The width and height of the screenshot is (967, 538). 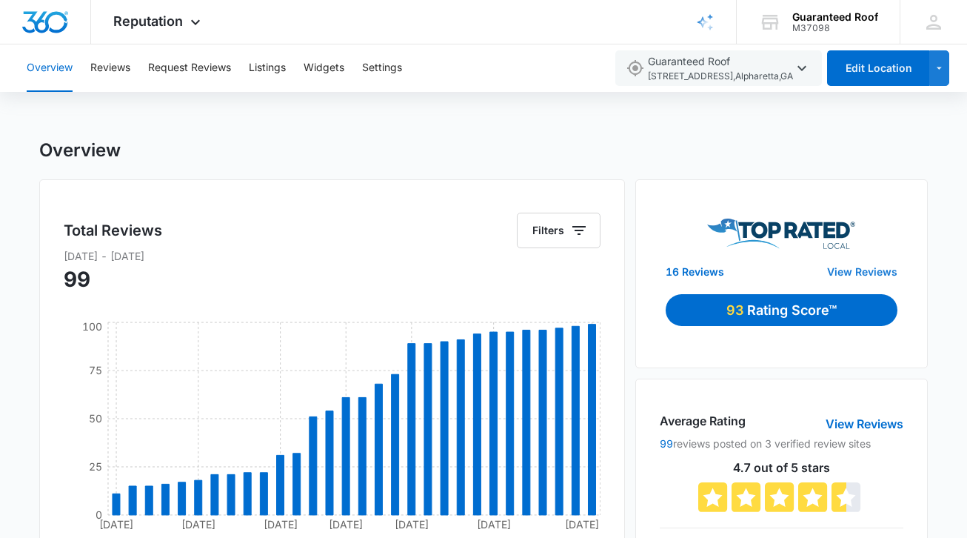 What do you see at coordinates (703, 421) in the screenshot?
I see `h4: Average Rating` at bounding box center [703, 421].